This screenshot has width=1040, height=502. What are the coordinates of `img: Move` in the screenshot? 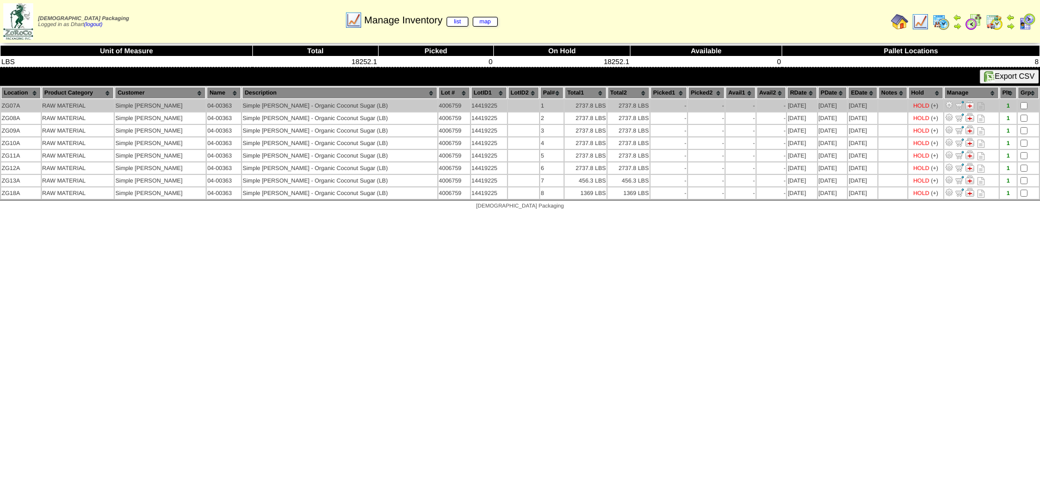 It's located at (959, 130).